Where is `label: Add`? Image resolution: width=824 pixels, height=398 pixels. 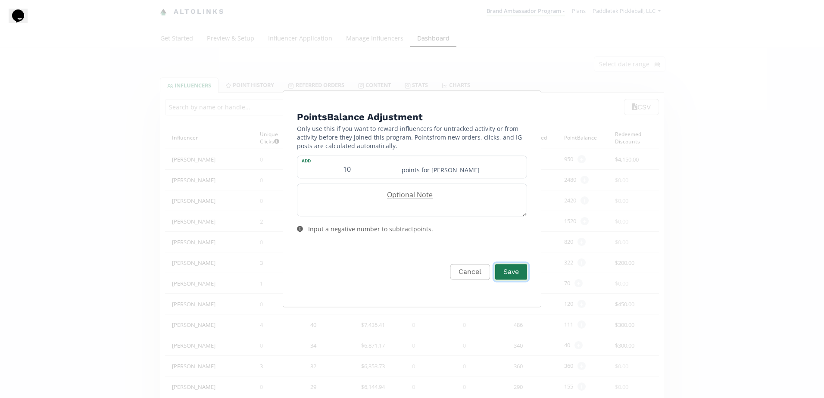 label: Add is located at coordinates (347, 160).